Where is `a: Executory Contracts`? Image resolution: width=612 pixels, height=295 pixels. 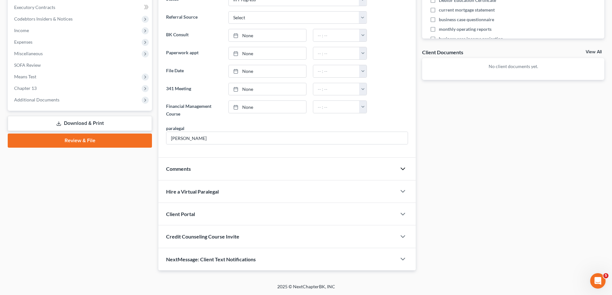 a: Executory Contracts is located at coordinates (80, 7).